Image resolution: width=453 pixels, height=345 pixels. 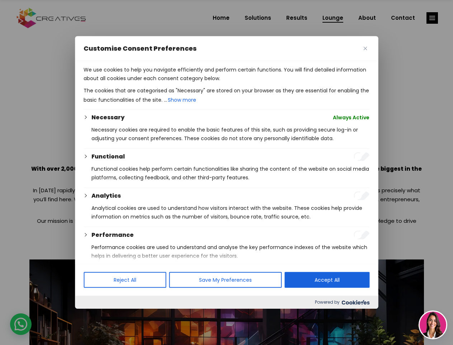 I want to click on button: Save My Preferences, so click(x=225, y=280).